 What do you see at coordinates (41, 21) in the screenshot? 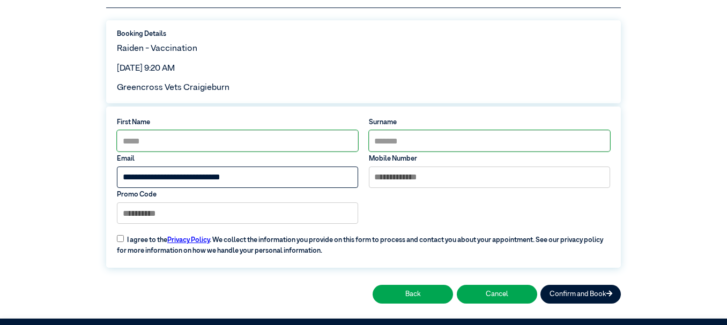
I see `div: v 4.0.25` at bounding box center [41, 21].